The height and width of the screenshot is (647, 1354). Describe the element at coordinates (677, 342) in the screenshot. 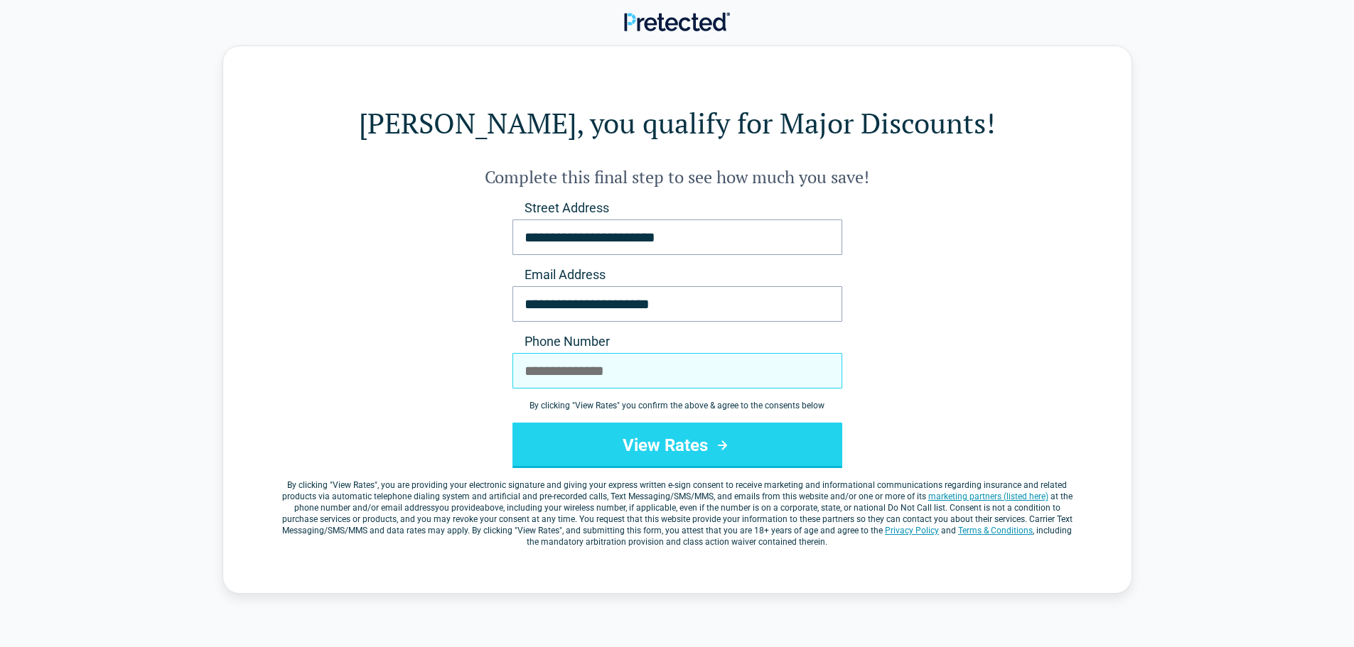

I see `label: Phone Number` at that location.